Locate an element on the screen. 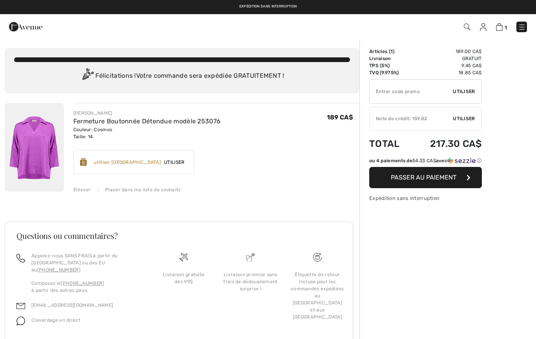 The width and height of the screenshot is (536, 339). div: Félicitations ! Votre commande sera expédiée GRATUITEMENT ! is located at coordinates (182, 76).